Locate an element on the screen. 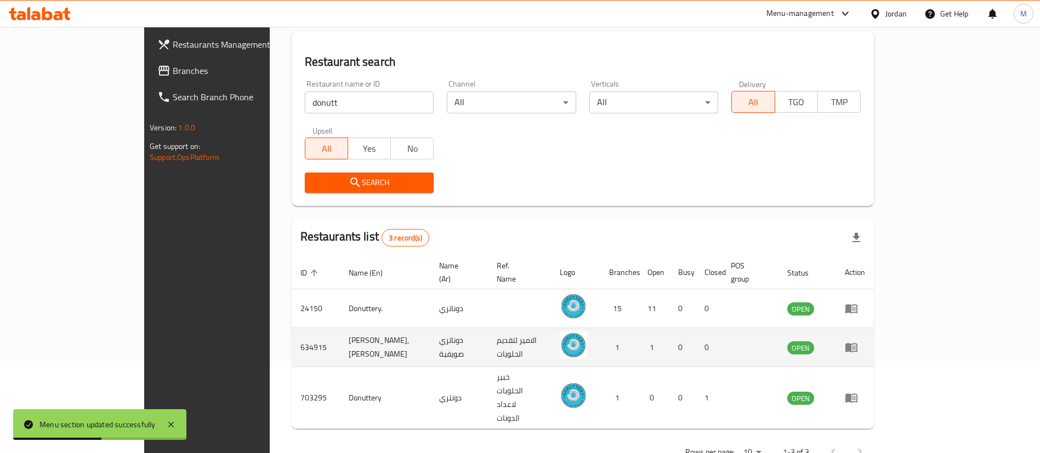 The image size is (1040, 453). table: enhanced table is located at coordinates (583, 343).